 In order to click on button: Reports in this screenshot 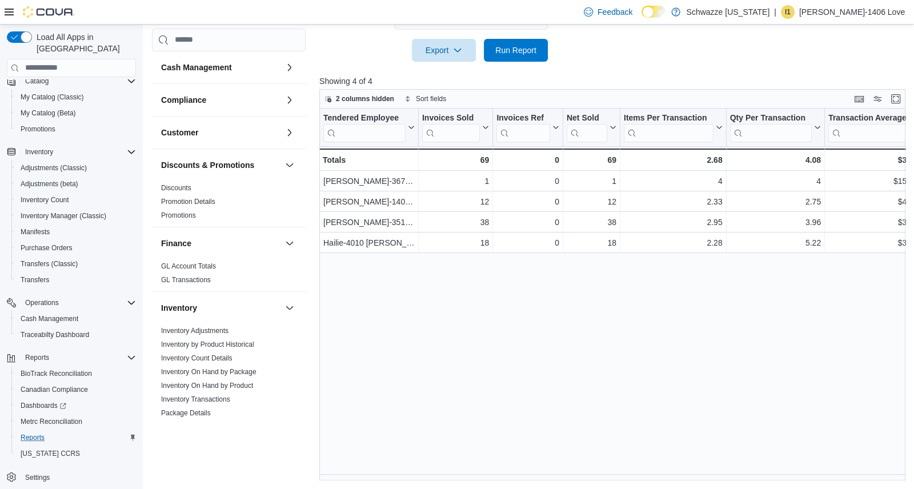, I will do `click(37, 357)`.